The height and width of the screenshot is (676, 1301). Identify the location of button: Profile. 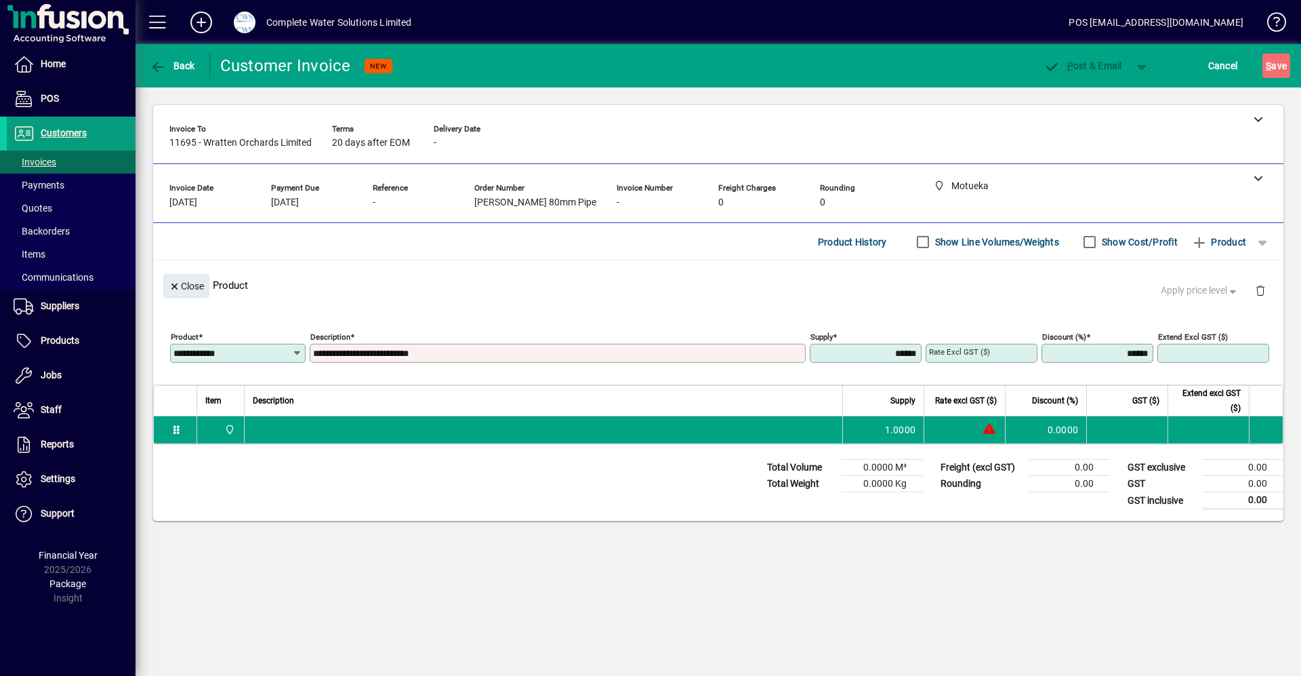
(245, 22).